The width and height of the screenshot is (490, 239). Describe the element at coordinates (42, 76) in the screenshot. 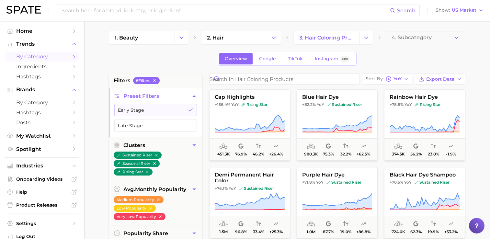

I see `span: Hashtags` at that location.